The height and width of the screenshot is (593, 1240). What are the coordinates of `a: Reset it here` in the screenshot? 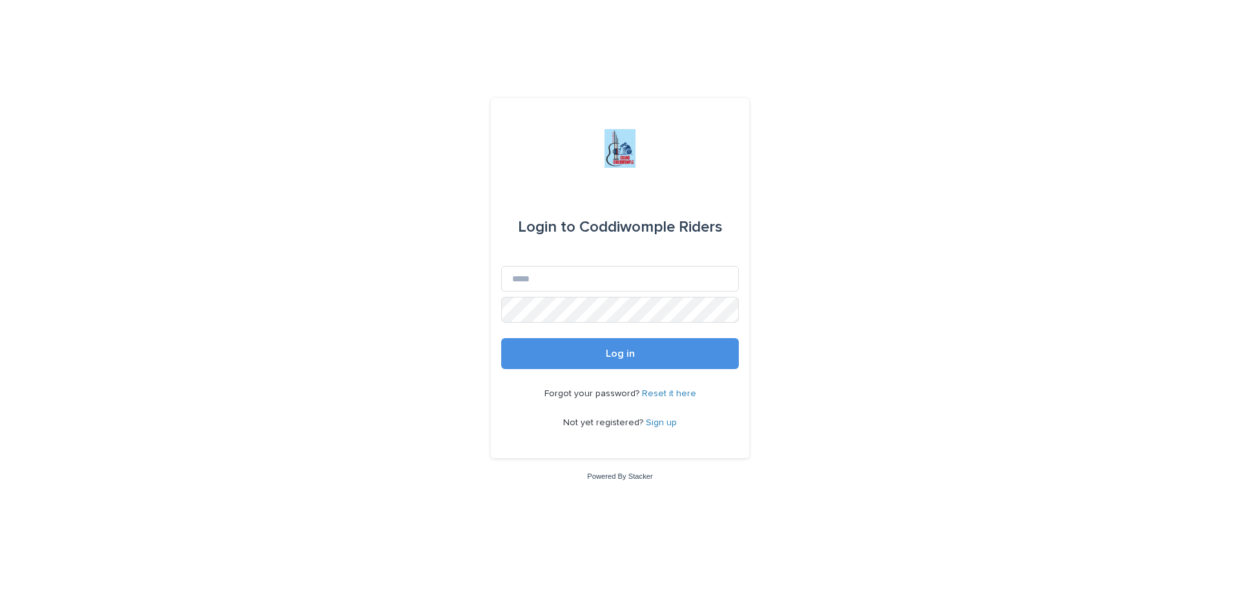 It's located at (669, 394).